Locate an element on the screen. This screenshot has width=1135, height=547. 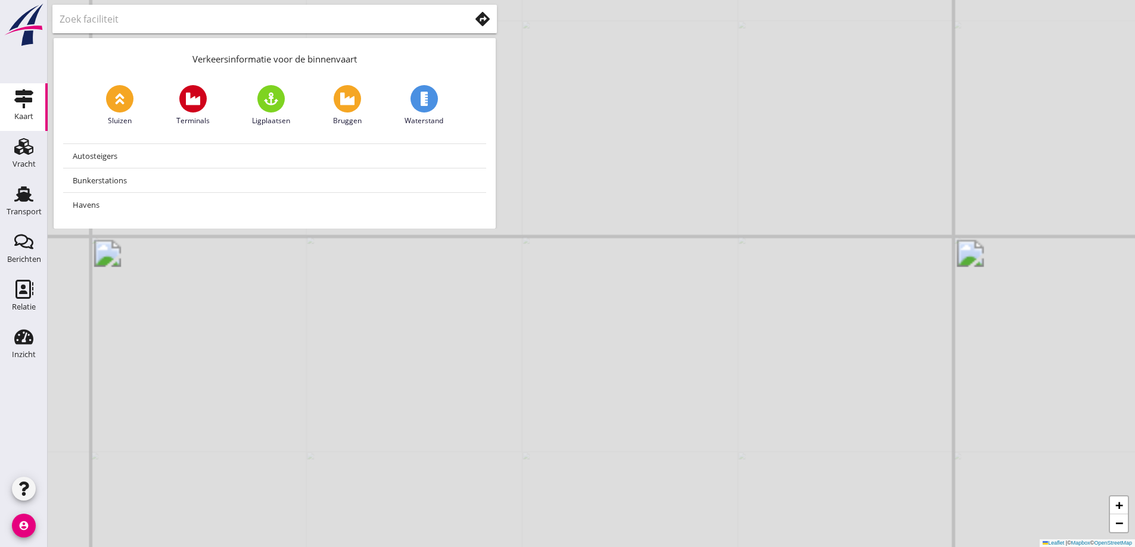
a: Waterstand is located at coordinates (423, 105).